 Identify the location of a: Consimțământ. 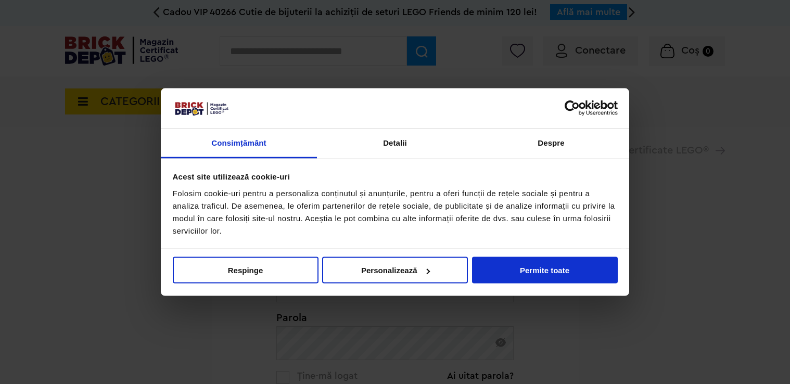
(239, 143).